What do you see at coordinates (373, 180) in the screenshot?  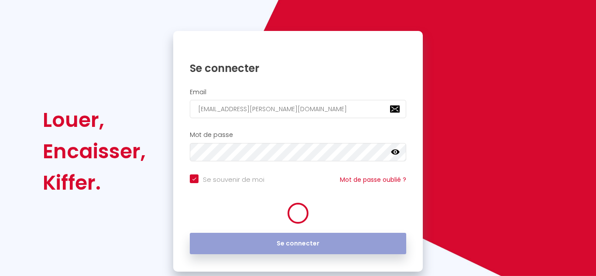 I see `a: Mot de passe oublié ?` at bounding box center [373, 180].